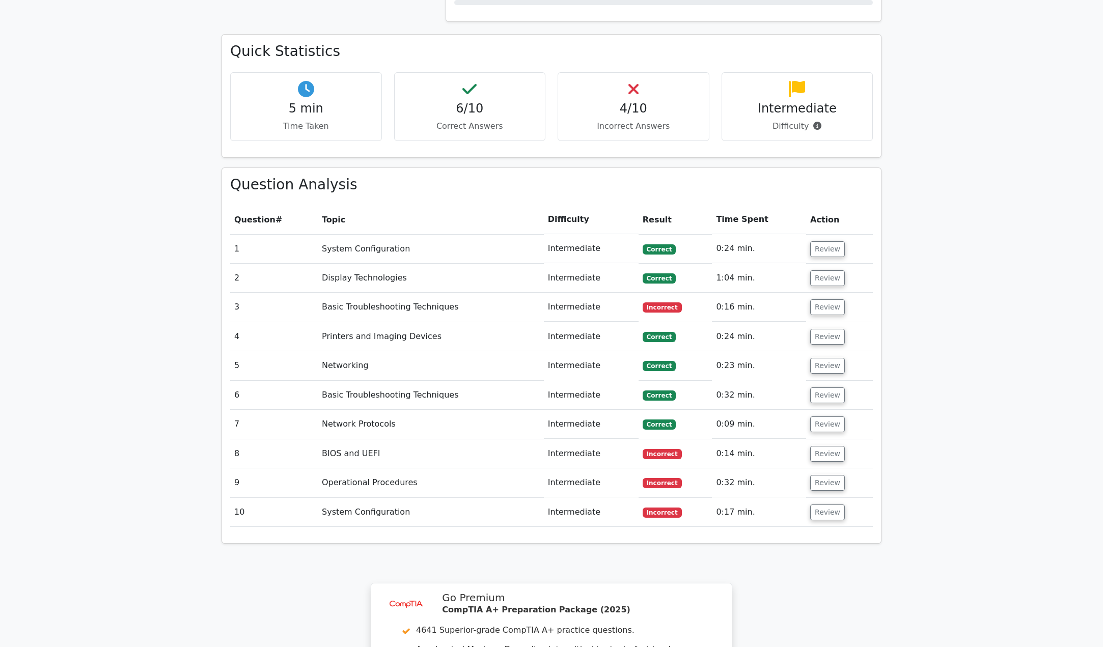  What do you see at coordinates (797, 126) in the screenshot?
I see `p: Difficulty` at bounding box center [797, 126].